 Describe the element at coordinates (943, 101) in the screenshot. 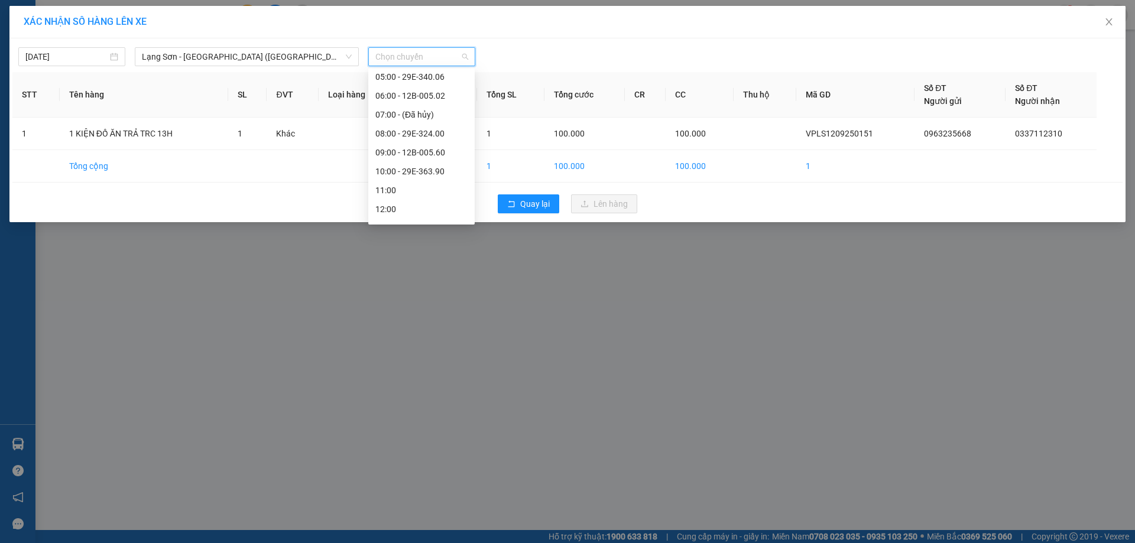

I see `span: Người gửi` at that location.